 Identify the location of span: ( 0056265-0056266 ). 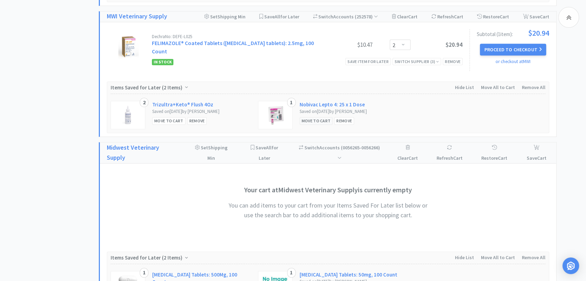
(359, 153).